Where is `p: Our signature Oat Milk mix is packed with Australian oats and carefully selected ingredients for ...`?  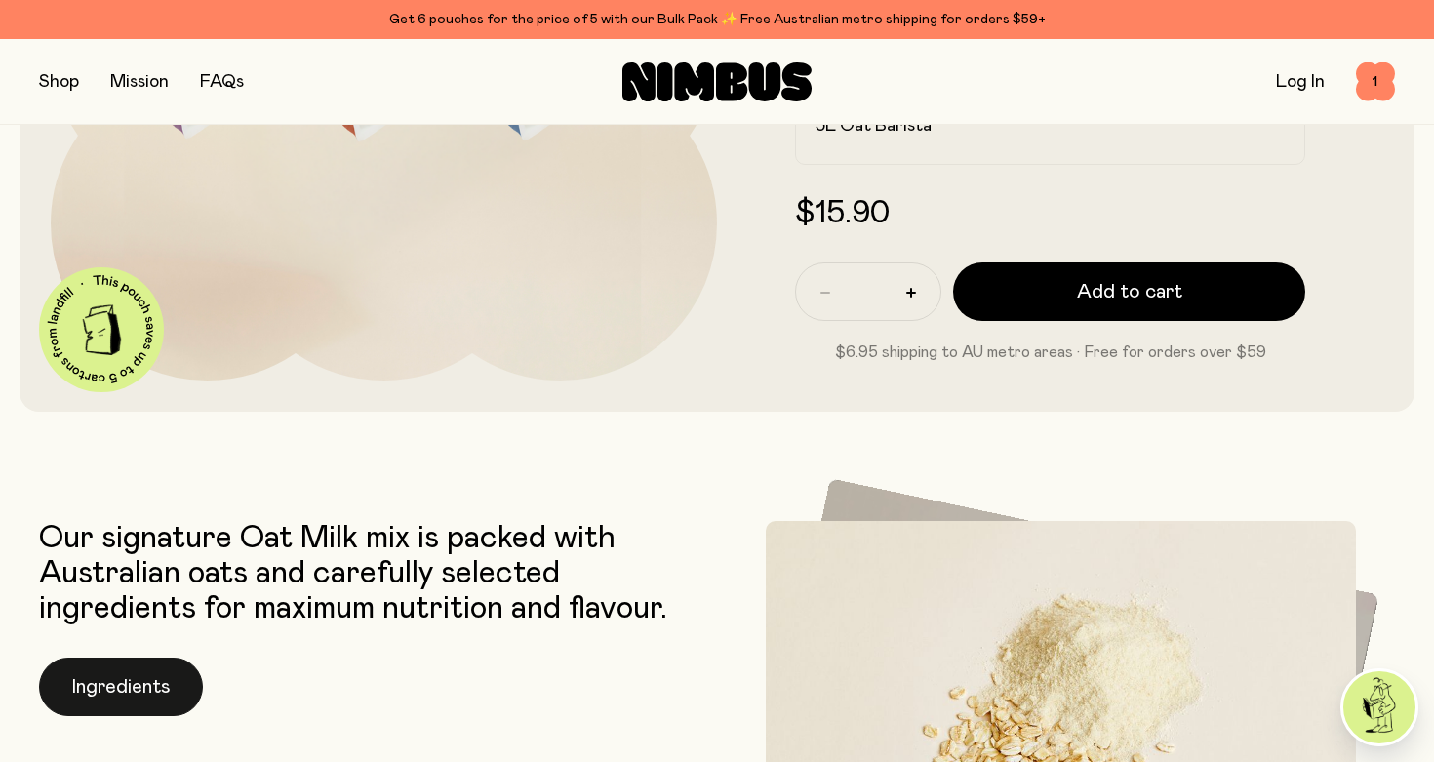
p: Our signature Oat Milk mix is packed with Australian oats and carefully selected ingredients for ... is located at coordinates (373, 574).